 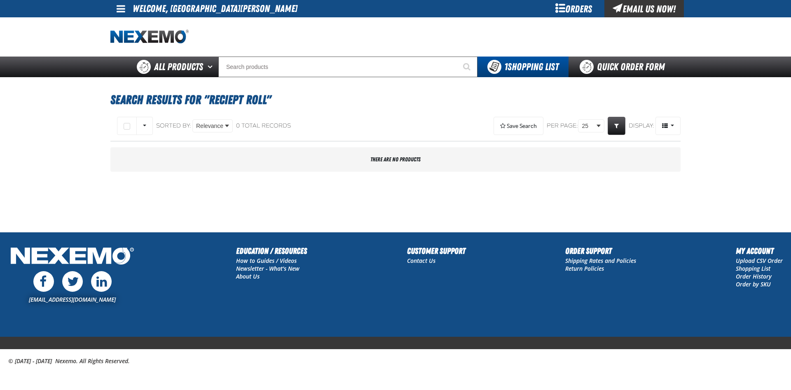 I want to click on a: Expand or Collapse Grid Filters, so click(x=617, y=126).